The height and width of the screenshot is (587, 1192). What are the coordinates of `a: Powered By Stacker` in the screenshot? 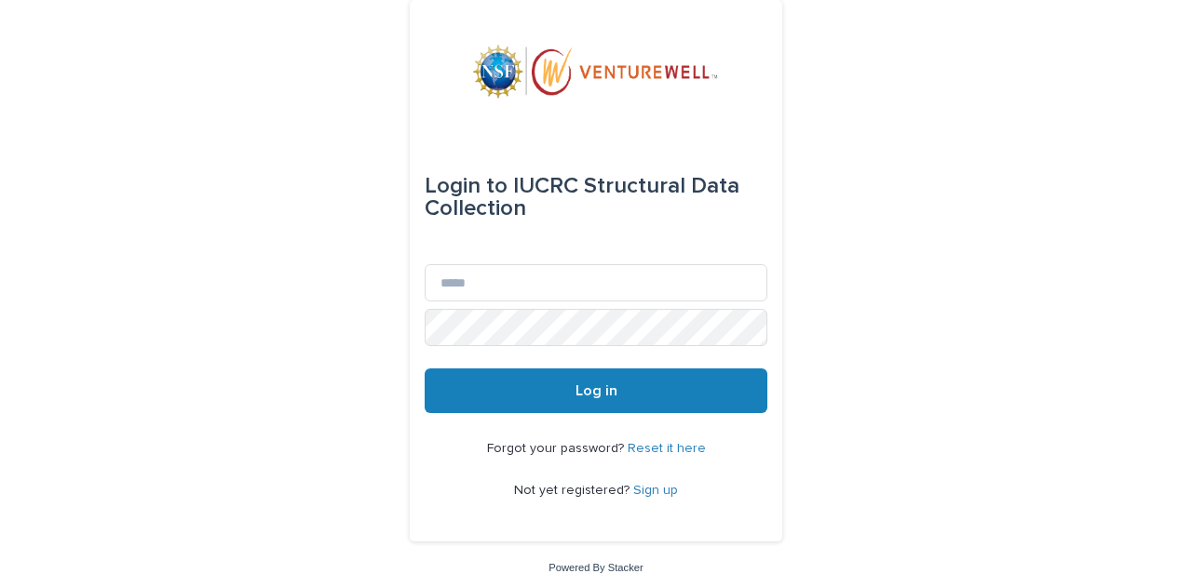 It's located at (595, 568).